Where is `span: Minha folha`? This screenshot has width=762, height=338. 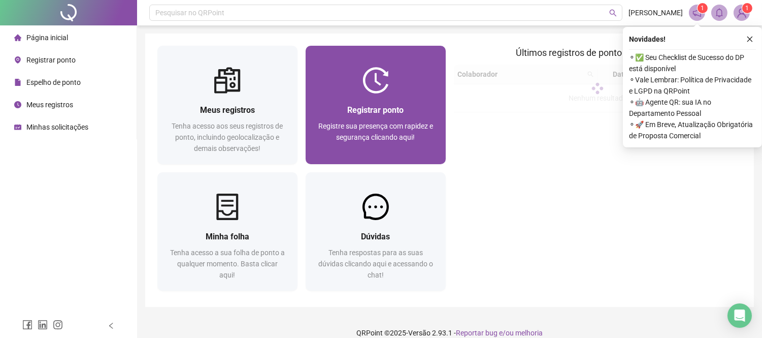 span: Minha folha is located at coordinates (228, 236).